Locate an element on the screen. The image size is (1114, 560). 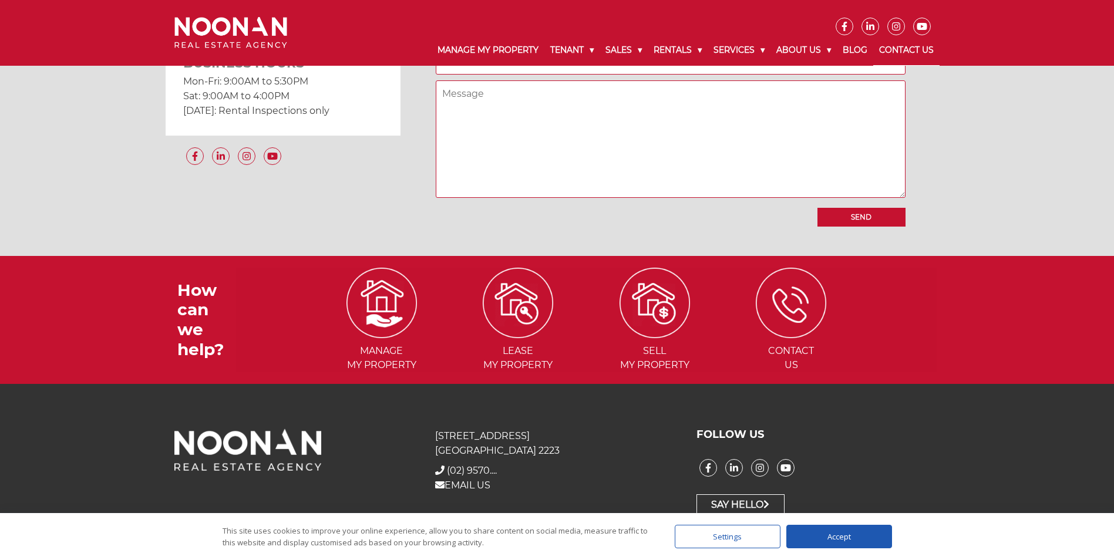
a: About Us is located at coordinates (804, 50).